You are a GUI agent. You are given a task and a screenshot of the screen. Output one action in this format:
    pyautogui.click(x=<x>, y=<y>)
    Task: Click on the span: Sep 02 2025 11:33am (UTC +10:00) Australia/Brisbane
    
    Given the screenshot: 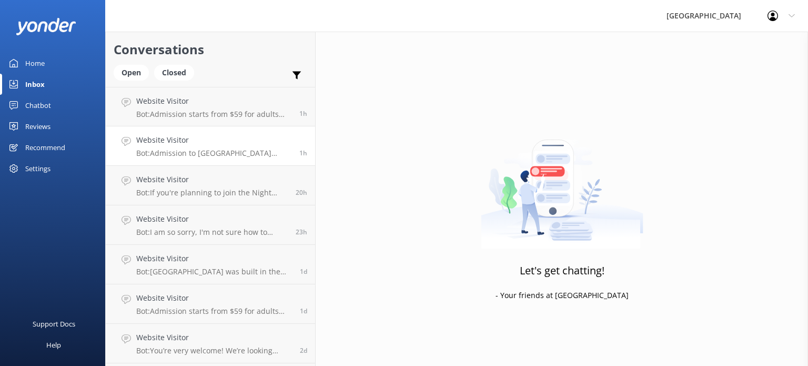 What is the action you would take?
    pyautogui.click(x=302, y=232)
    